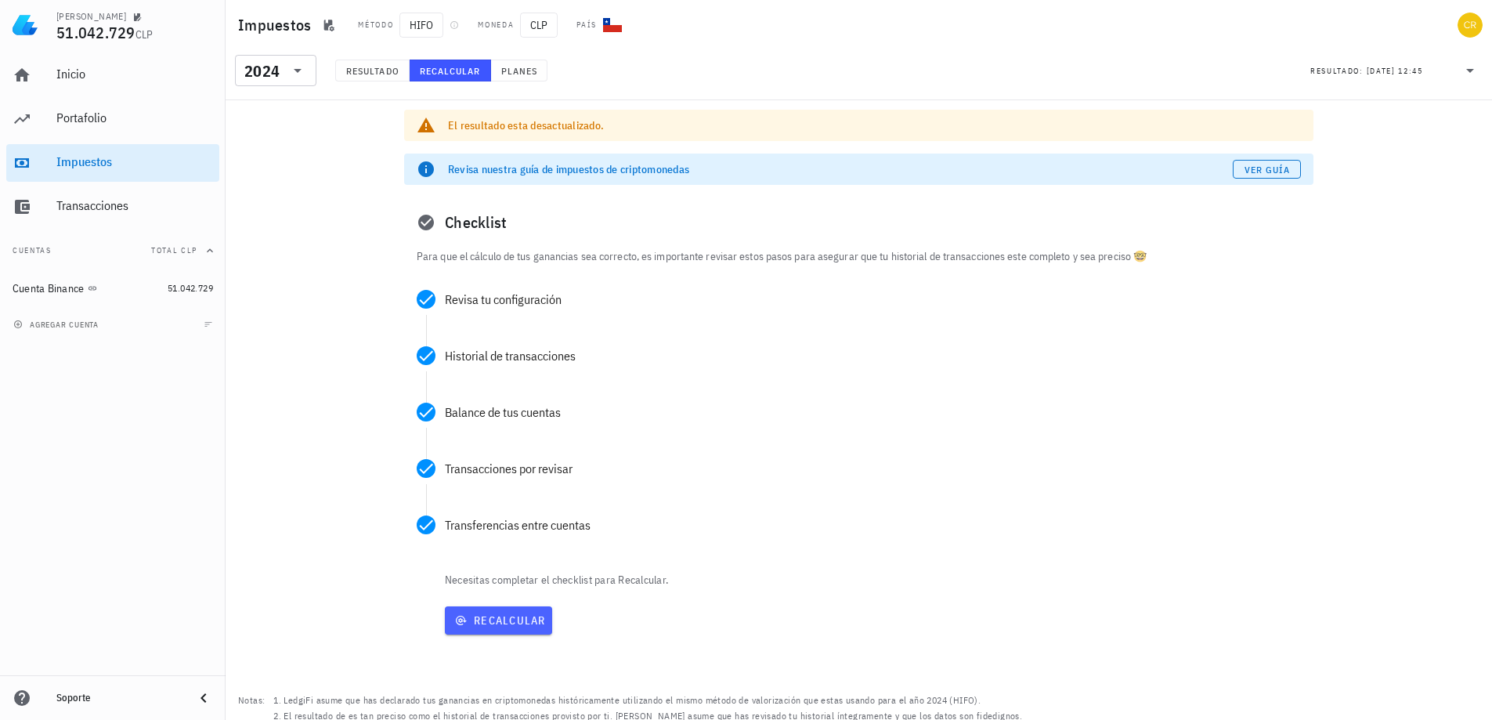 Image resolution: width=1492 pixels, height=720 pixels. I want to click on span: HIFO, so click(421, 25).